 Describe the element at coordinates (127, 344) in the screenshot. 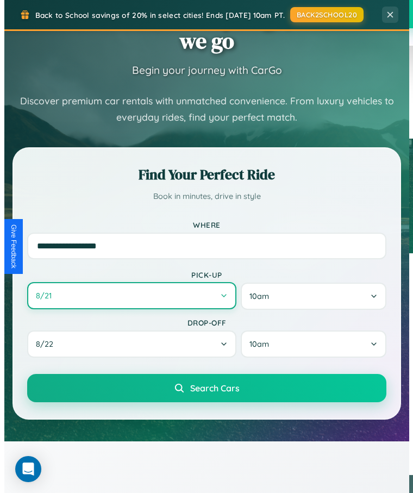

I see `button: 8/22` at that location.